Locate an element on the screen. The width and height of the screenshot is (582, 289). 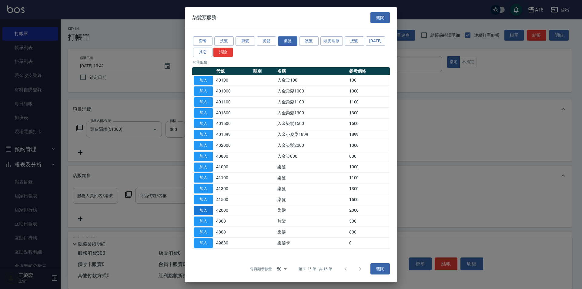
td: 入金染髮1000 is located at coordinates (312, 91).